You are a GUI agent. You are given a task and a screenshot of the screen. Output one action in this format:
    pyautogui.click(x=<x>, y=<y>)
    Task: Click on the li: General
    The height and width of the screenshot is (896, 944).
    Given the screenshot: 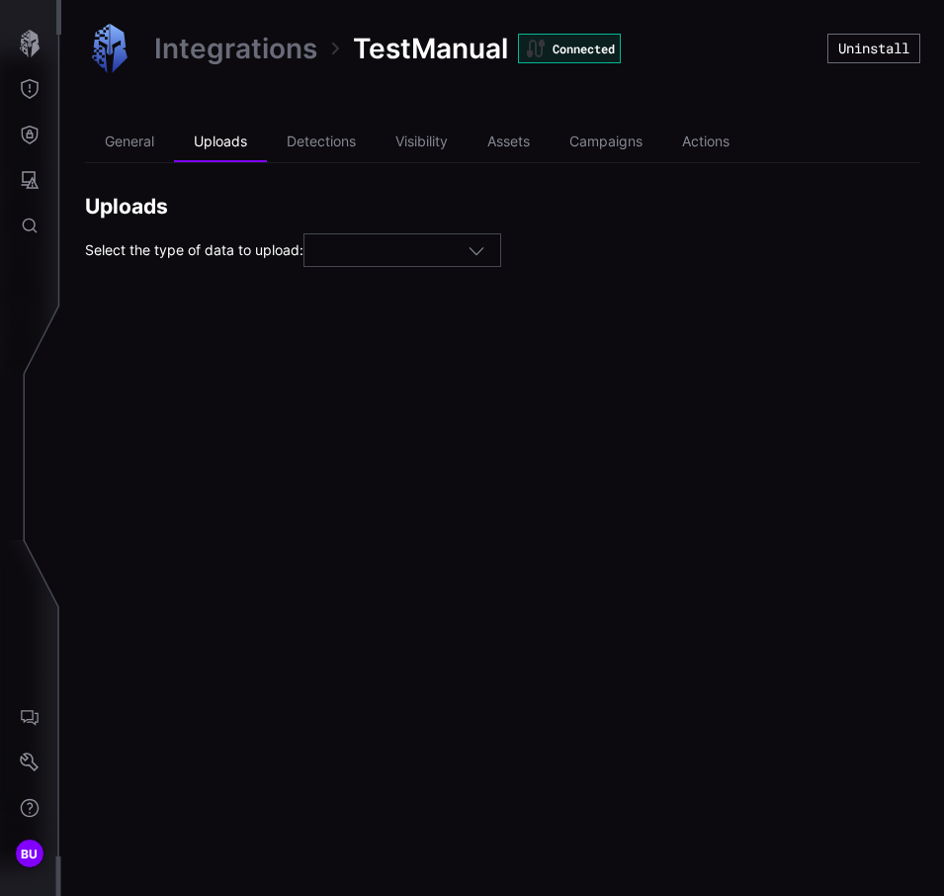 What is the action you would take?
    pyautogui.click(x=130, y=142)
    